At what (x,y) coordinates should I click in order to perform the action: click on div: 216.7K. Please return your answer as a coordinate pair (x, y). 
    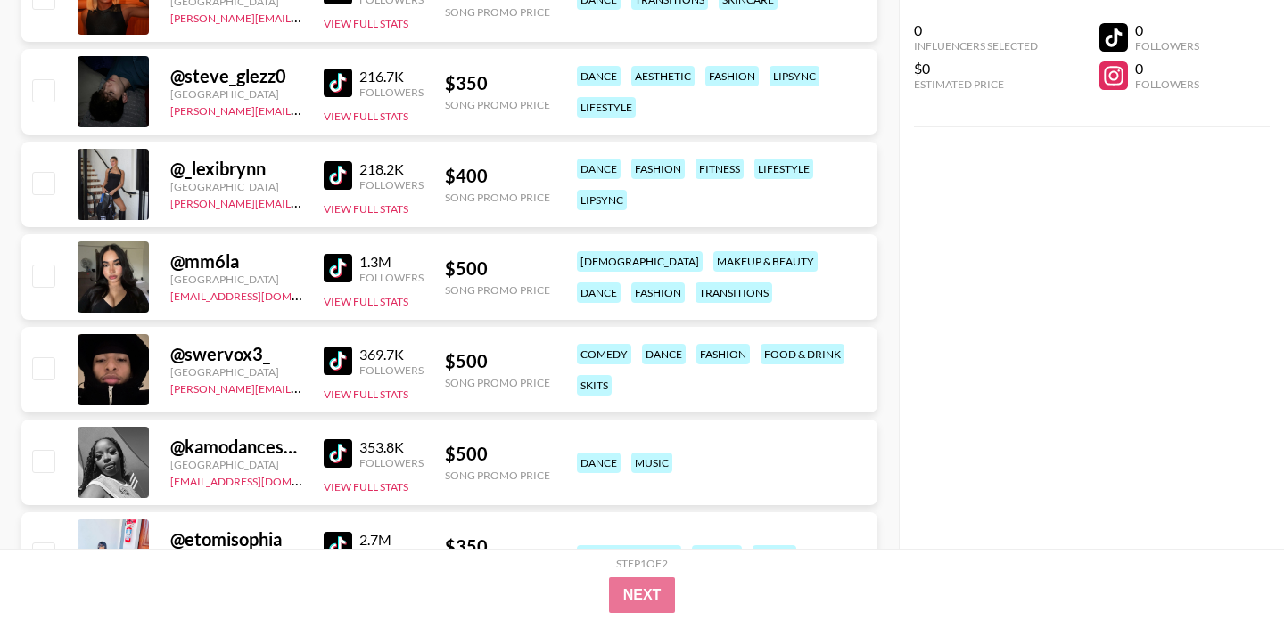
    Looking at the image, I should click on (391, 77).